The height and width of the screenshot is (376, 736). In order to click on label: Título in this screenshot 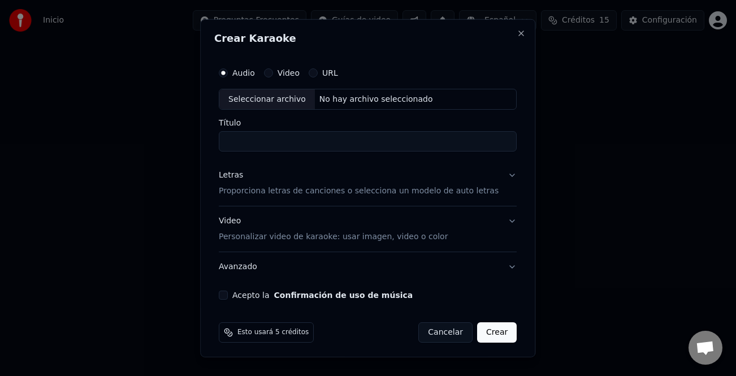, I will do `click(367, 123)`.